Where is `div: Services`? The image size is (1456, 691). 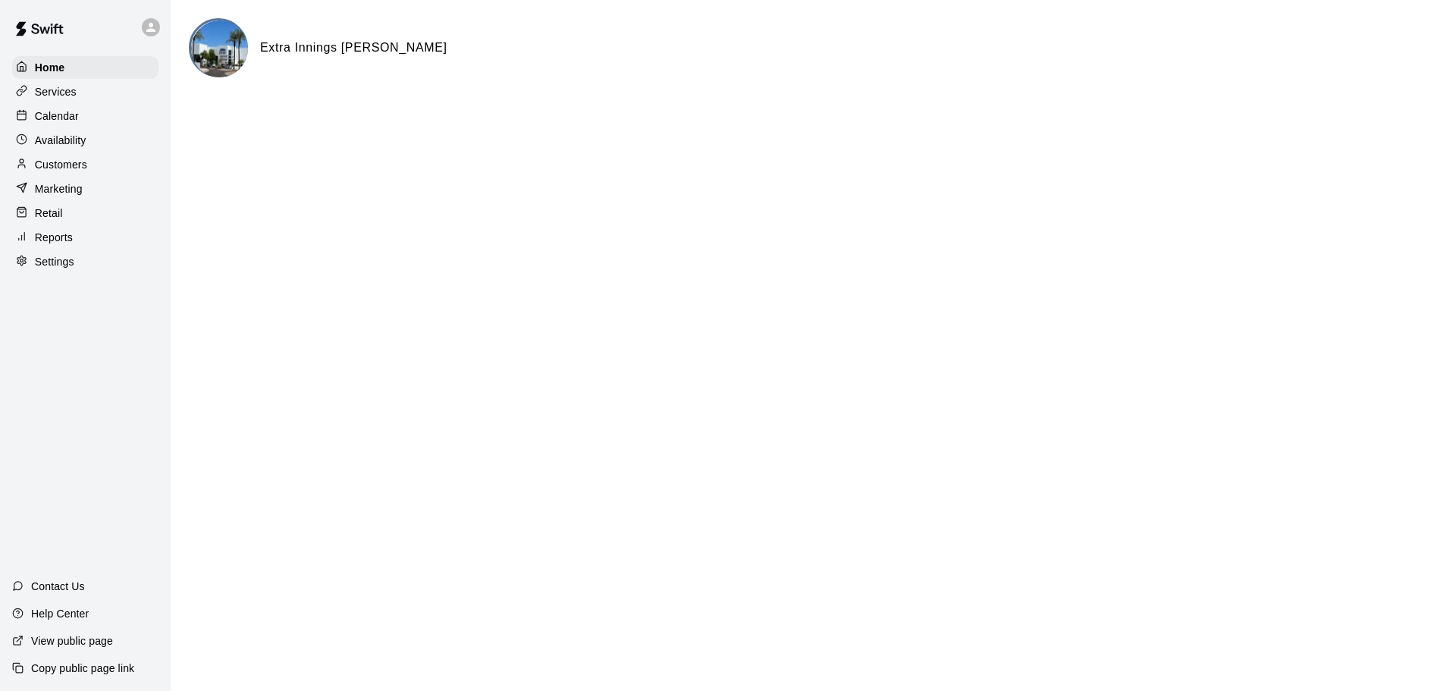
div: Services is located at coordinates (85, 92).